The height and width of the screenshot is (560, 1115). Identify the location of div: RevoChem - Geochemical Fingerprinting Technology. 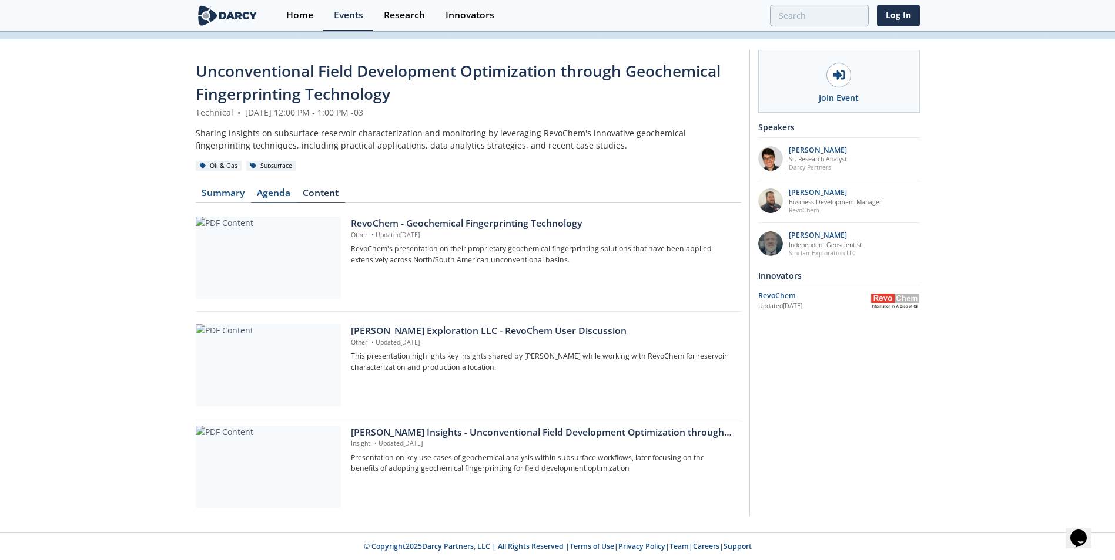
(541, 224).